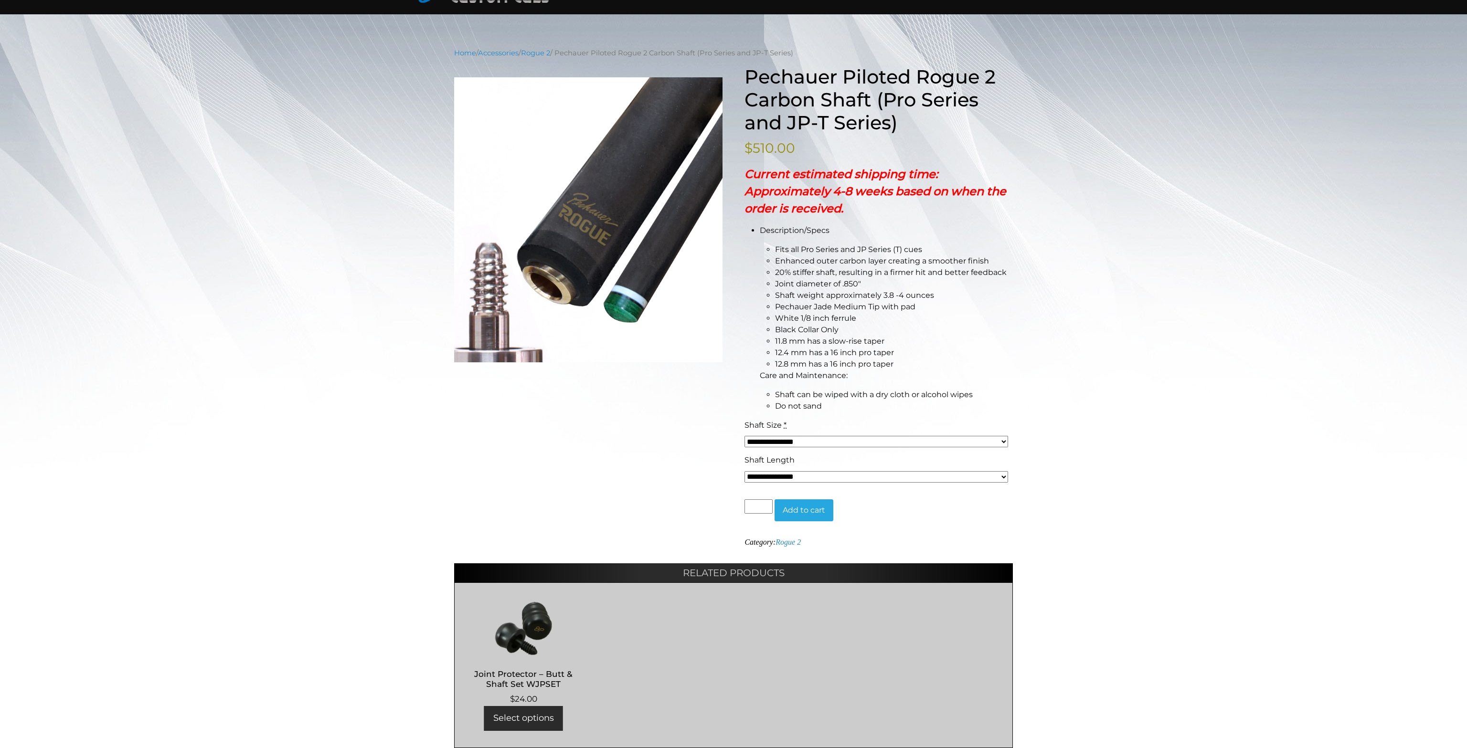 The width and height of the screenshot is (1467, 748). I want to click on span: Description/Specs, so click(795, 230).